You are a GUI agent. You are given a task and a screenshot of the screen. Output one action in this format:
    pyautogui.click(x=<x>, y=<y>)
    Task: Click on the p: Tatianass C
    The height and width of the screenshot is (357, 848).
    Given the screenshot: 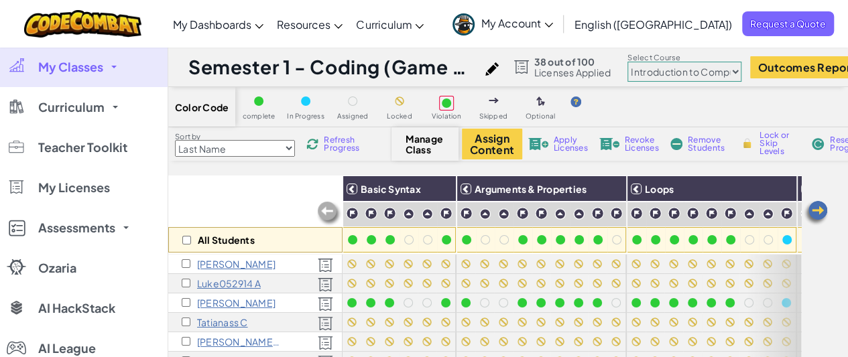 What is the action you would take?
    pyautogui.click(x=223, y=323)
    